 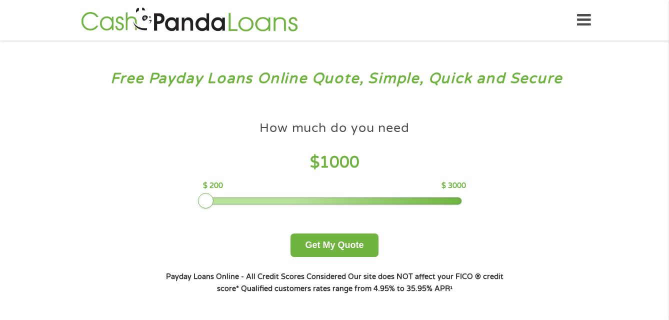 I want to click on span: 1000, so click(x=339, y=162).